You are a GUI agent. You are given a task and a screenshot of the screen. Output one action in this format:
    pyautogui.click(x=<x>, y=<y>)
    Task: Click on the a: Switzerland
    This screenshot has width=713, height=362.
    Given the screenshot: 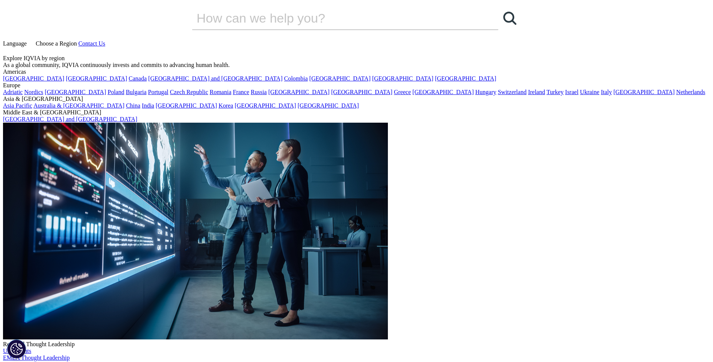 What is the action you would take?
    pyautogui.click(x=512, y=92)
    